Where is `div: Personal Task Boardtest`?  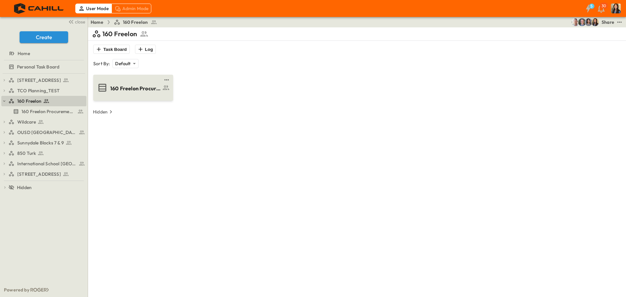
div: Personal Task Boardtest is located at coordinates (44, 67).